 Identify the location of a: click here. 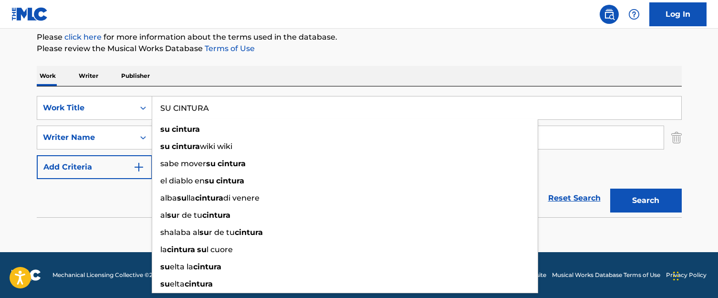
(83, 37).